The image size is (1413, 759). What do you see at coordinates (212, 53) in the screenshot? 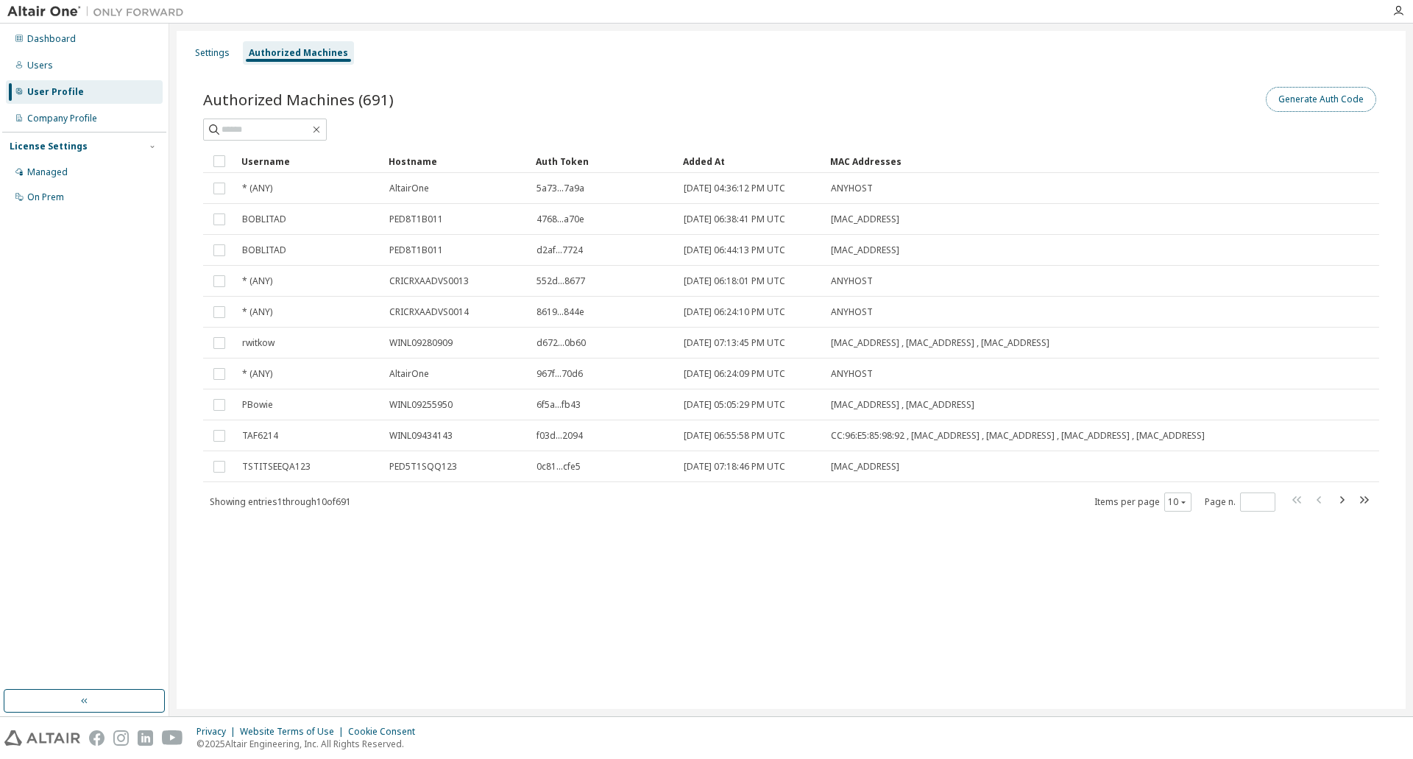
I see `div: Settings` at bounding box center [212, 53].